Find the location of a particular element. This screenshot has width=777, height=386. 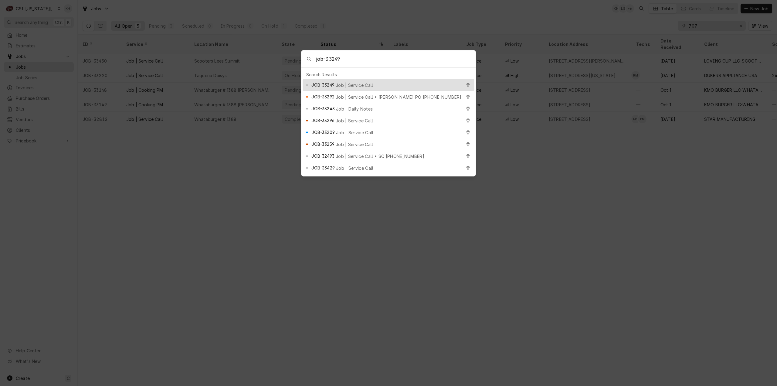

span: JOB-33429 is located at coordinates (323, 167).